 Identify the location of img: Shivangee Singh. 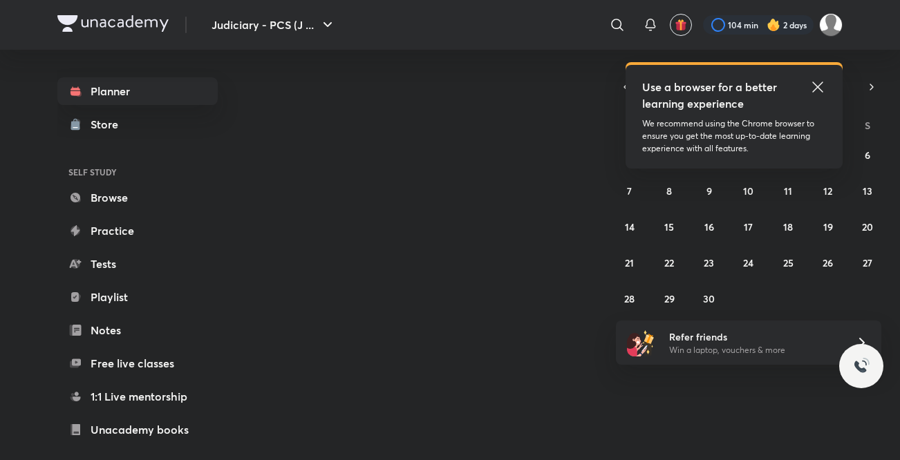
(831, 25).